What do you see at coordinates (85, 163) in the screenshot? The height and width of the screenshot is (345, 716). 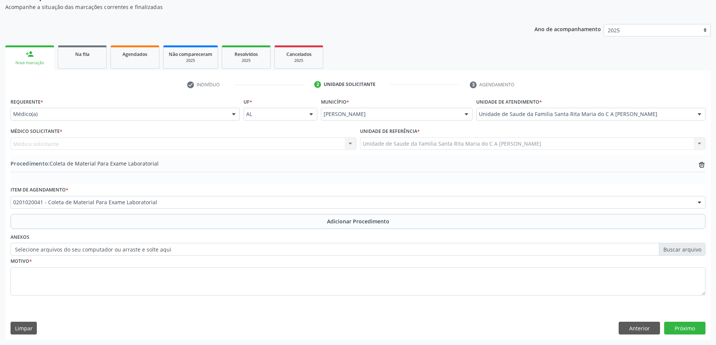 I see `span: Coleta de Material Para Exame Laboratorial` at bounding box center [85, 163].